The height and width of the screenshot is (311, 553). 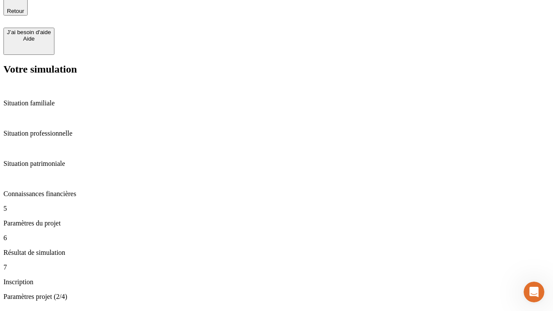 I want to click on p: 7, so click(x=277, y=268).